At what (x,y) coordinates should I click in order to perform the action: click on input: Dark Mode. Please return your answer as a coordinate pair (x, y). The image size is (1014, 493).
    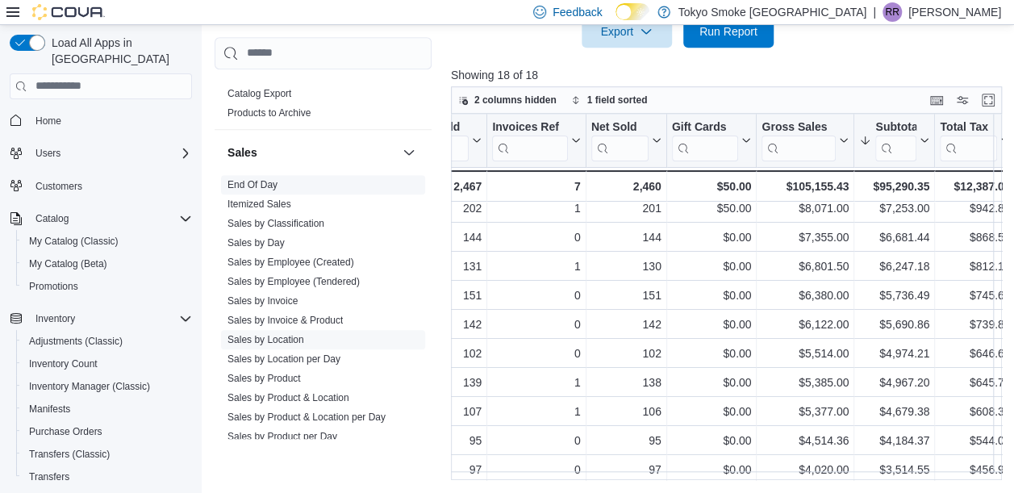
    Looking at the image, I should click on (632, 11).